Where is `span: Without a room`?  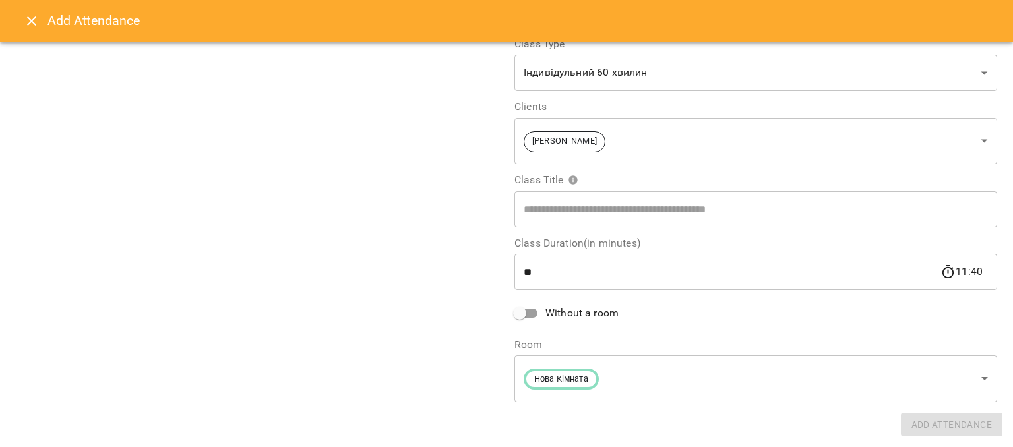 span: Without a room is located at coordinates (582, 313).